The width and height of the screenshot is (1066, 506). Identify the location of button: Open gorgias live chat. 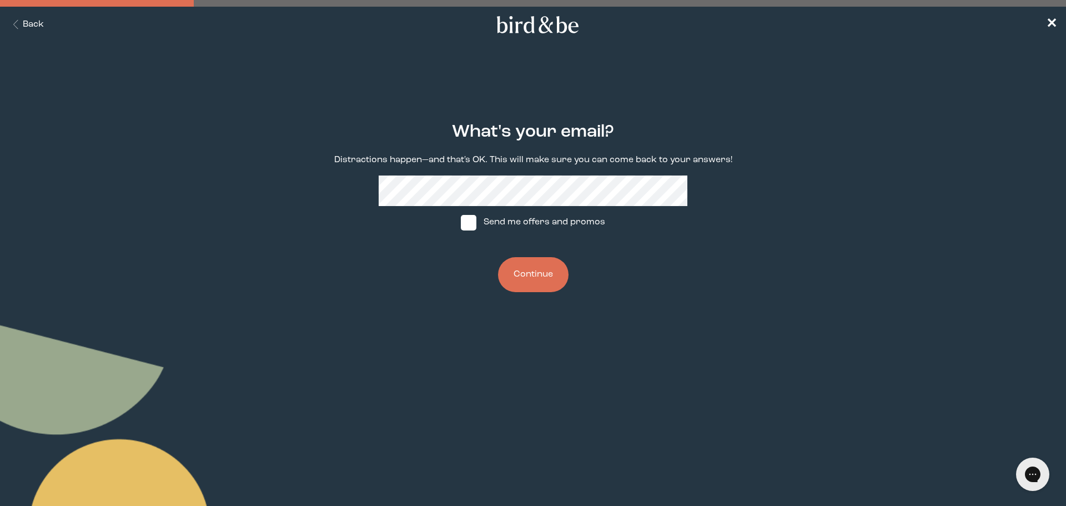
(22, 21).